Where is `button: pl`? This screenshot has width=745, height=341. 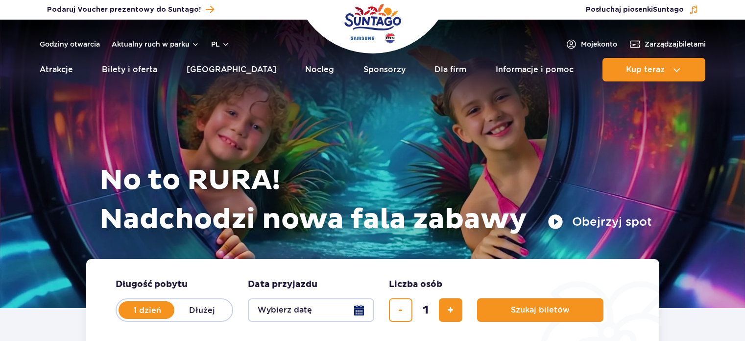
button: pl is located at coordinates (220, 44).